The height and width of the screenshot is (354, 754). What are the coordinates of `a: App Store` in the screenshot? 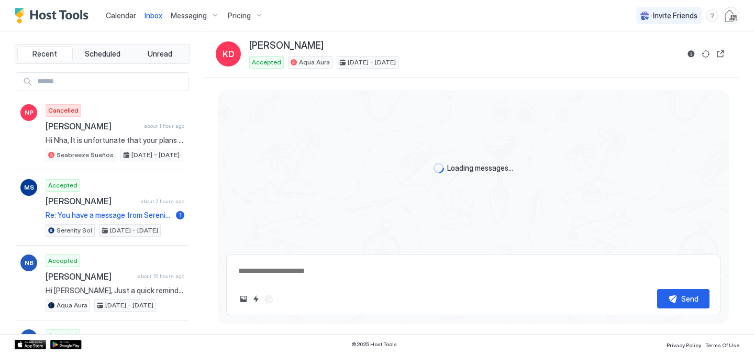 It's located at (30, 345).